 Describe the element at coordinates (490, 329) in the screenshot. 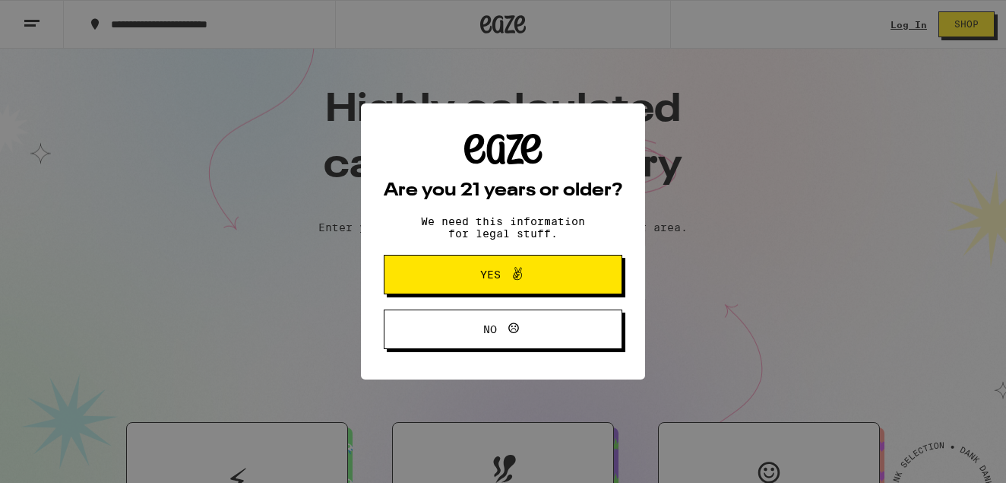

I see `span: No` at that location.